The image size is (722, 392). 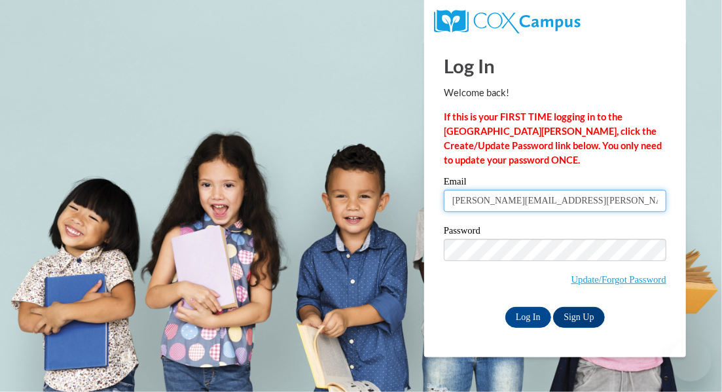 What do you see at coordinates (579, 318) in the screenshot?
I see `a: Sign Up` at bounding box center [579, 318].